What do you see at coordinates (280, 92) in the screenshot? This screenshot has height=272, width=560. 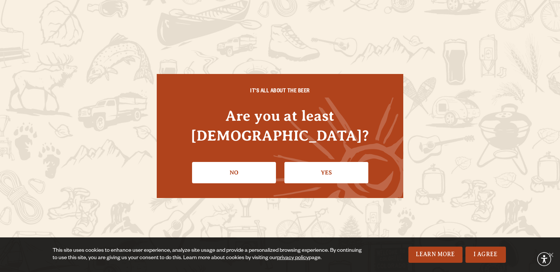 I see `h6: IT'S ALL ABOUT THE BEER` at bounding box center [280, 92].